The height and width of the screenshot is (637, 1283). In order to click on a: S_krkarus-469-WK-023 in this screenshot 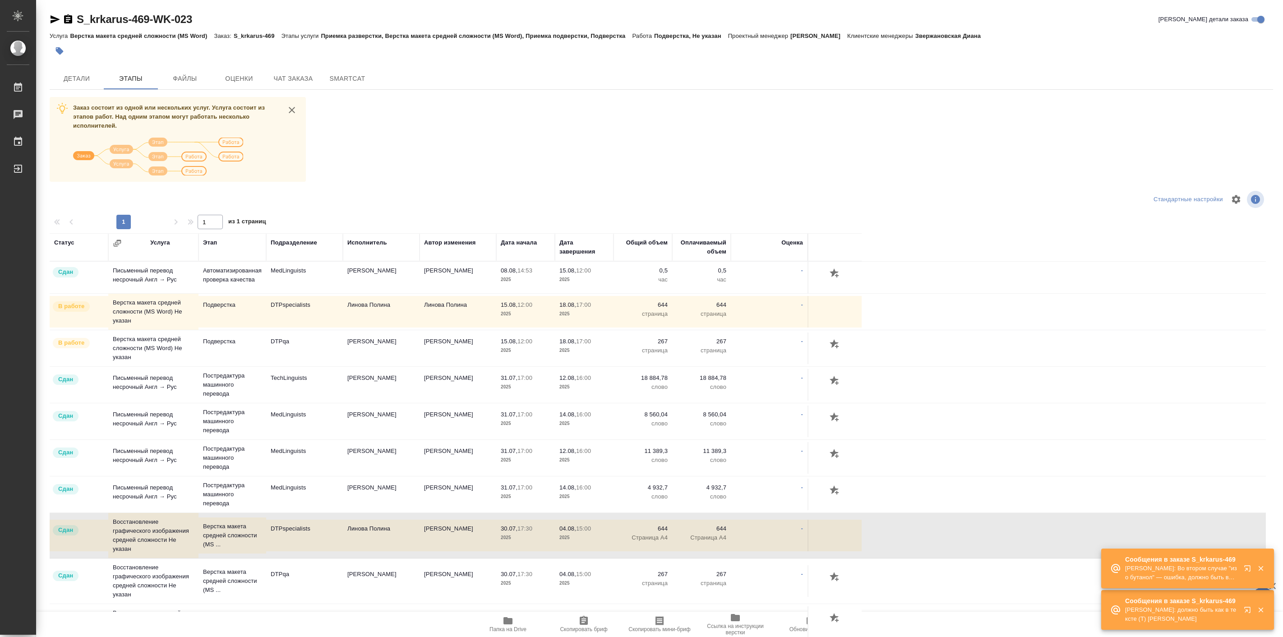, I will do `click(134, 19)`.